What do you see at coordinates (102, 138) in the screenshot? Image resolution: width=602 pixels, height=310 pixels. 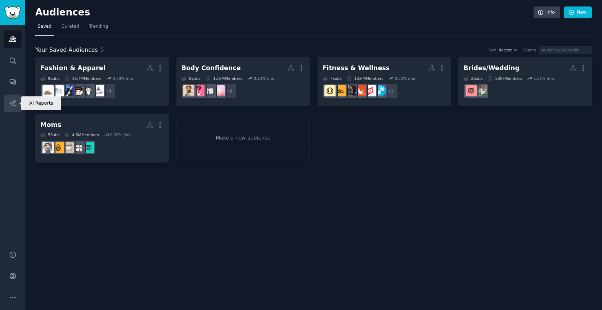 I see `a: Moms5Subs4.5MMembers0.38% /moMommitBabyBumpsbeyondthebumpNewParentsworkingmoms` at bounding box center [102, 138].